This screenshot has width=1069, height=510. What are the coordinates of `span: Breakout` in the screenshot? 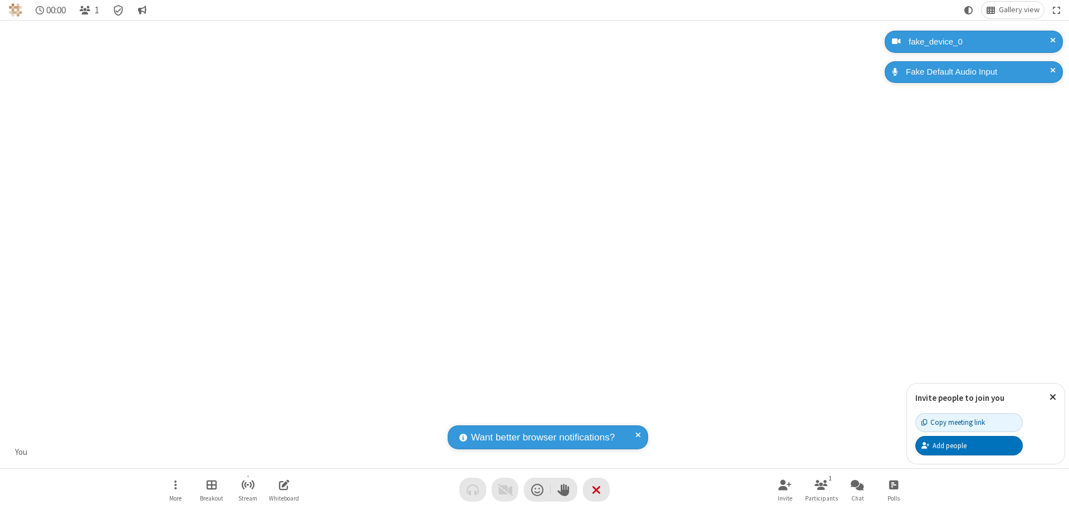 It's located at (212, 498).